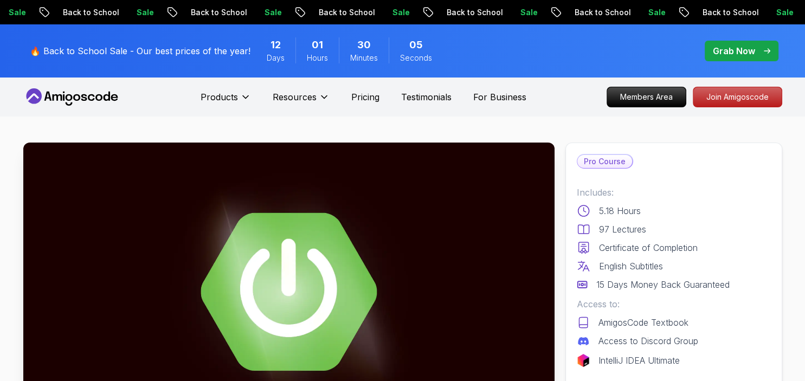 The height and width of the screenshot is (381, 805). Describe the element at coordinates (631, 266) in the screenshot. I see `p: English Subtitles` at that location.